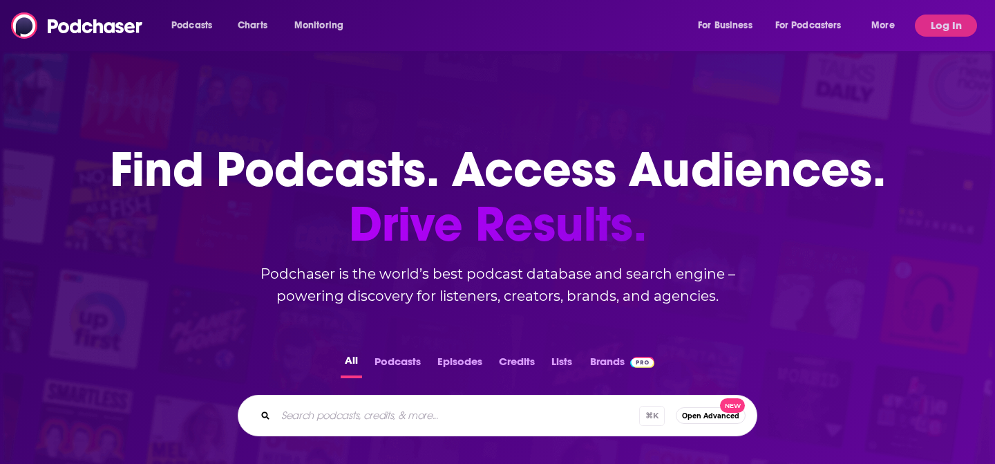 The width and height of the screenshot is (995, 464). Describe the element at coordinates (710, 415) in the screenshot. I see `span: Open Advanced` at that location.